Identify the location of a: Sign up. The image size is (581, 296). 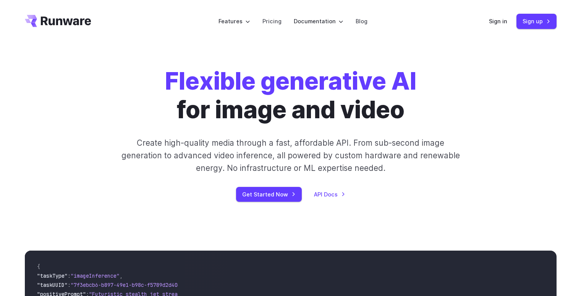
(536, 21).